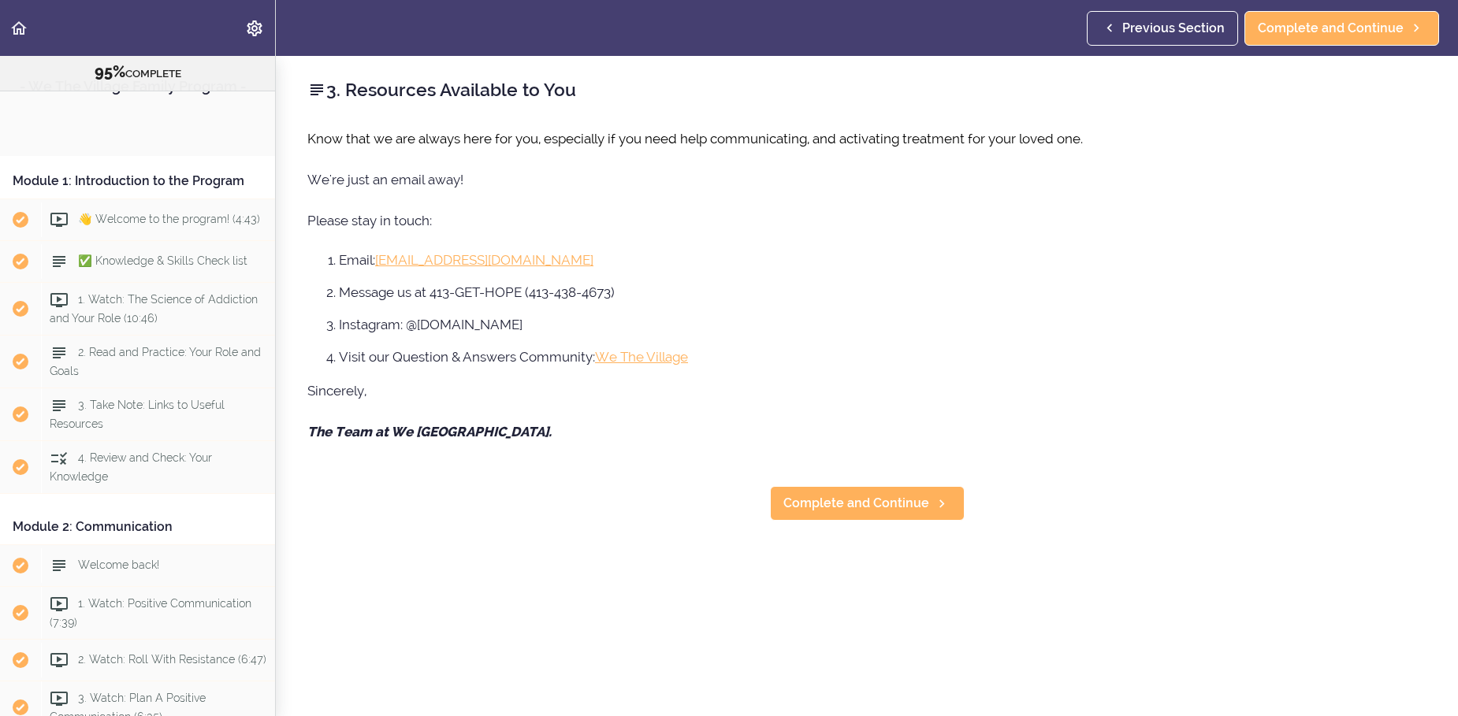 This screenshot has height=716, width=1458. What do you see at coordinates (867, 180) in the screenshot?
I see `p: We're just an email away!` at bounding box center [867, 180].